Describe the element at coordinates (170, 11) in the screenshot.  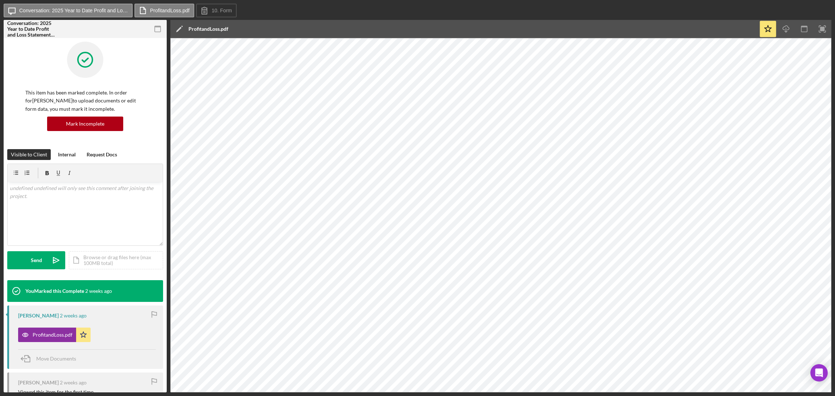
I see `label: ProfitandLoss.pdf` at that location.